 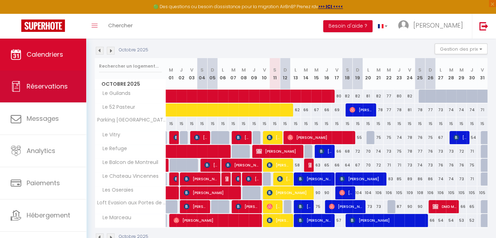 I want to click on span: DMD MENUISERIE, so click(x=444, y=207).